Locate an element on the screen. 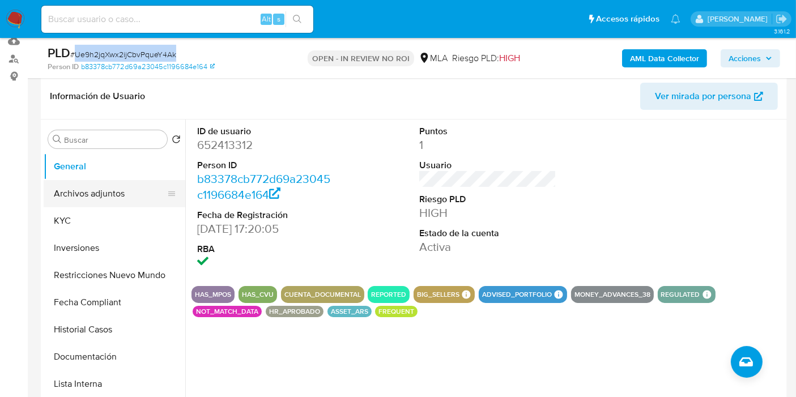  dd: 652413312 is located at coordinates (266, 145).